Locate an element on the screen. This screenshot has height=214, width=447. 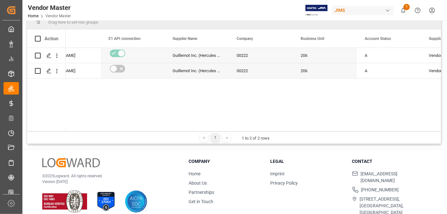
button: Help Center is located at coordinates (417, 10).